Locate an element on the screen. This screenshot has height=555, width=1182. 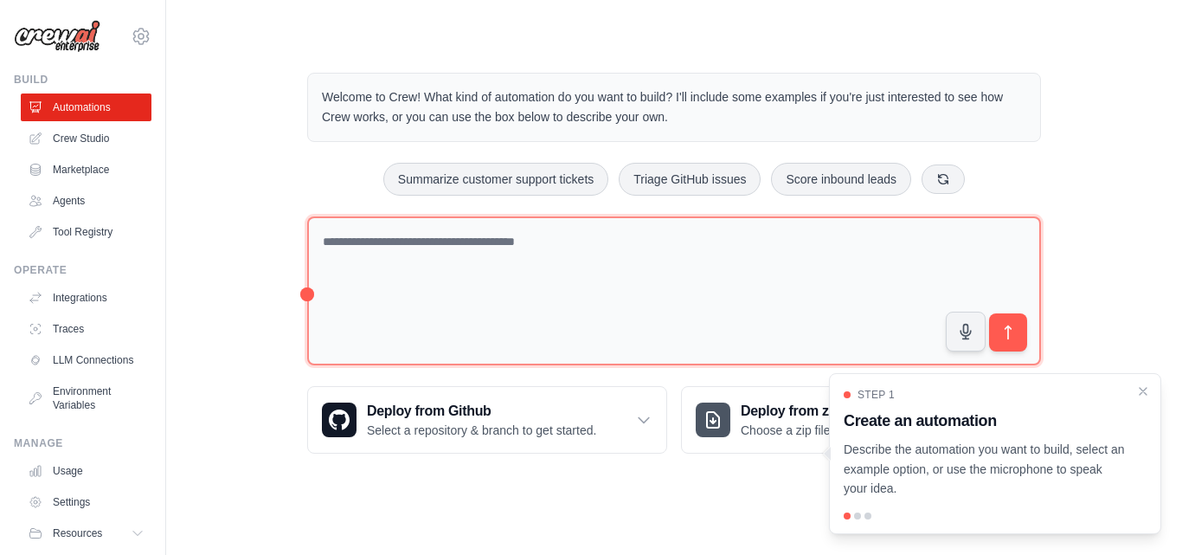
div: Build is located at coordinates (82, 80).